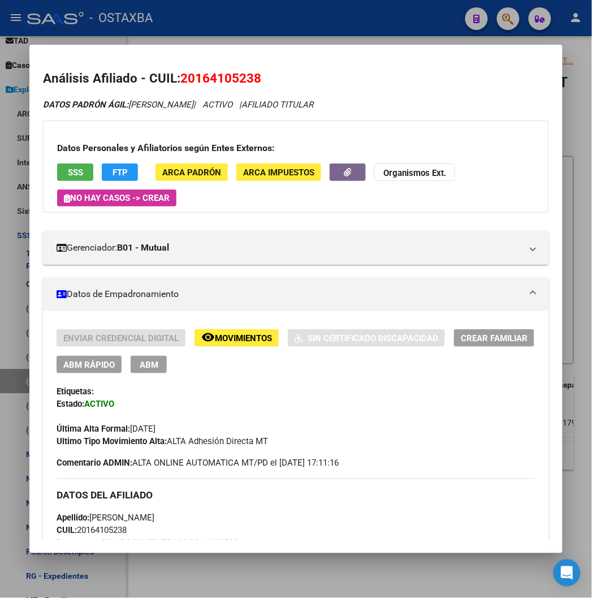 The width and height of the screenshot is (592, 598). Describe the element at coordinates (367, 338) in the screenshot. I see `button: Sin Certificado Discapacidad` at that location.